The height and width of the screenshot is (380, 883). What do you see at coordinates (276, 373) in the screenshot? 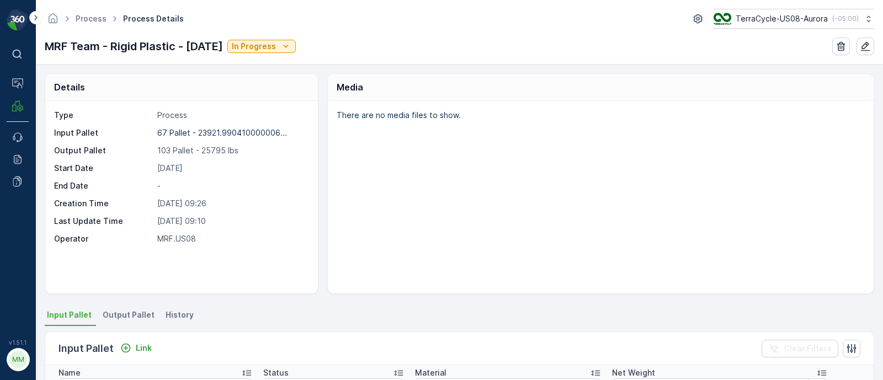
I see `p: Status` at bounding box center [276, 373].